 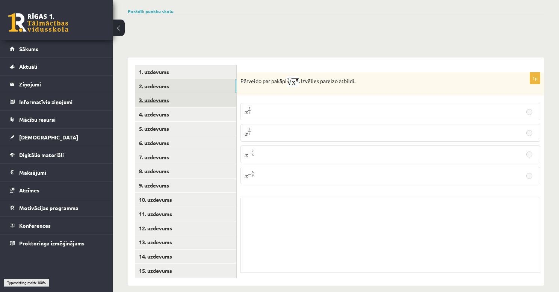 What do you see at coordinates (151, 11) in the screenshot?
I see `a: Parādīt punktu skalu` at bounding box center [151, 11].